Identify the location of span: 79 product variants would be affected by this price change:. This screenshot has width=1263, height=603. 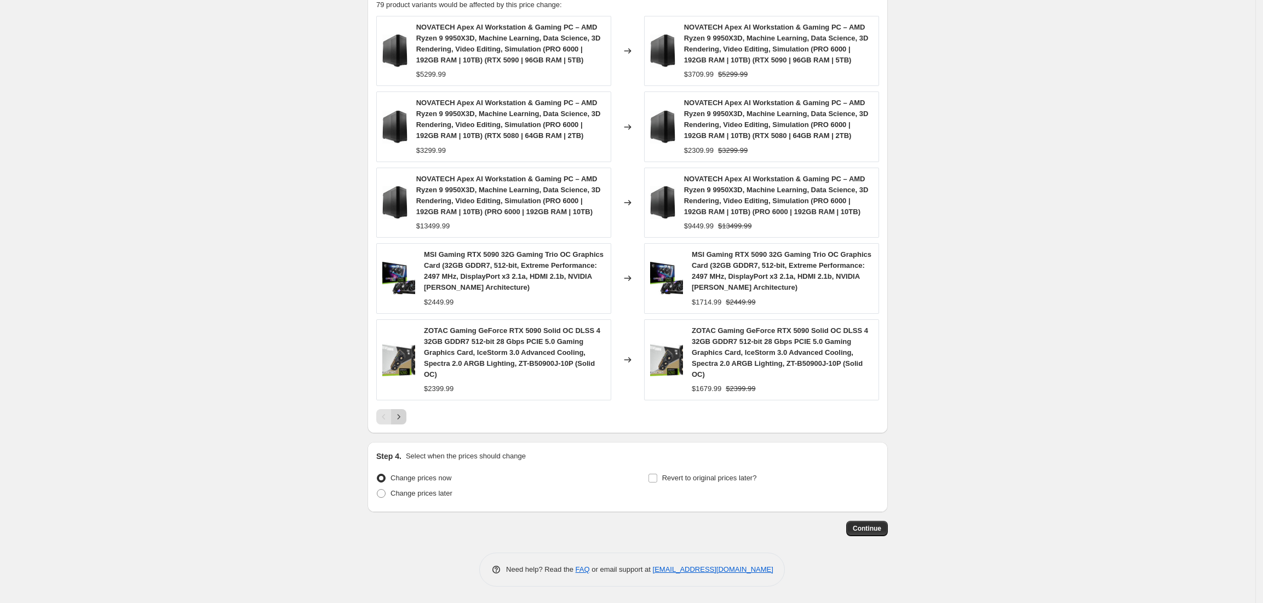
(469, 4).